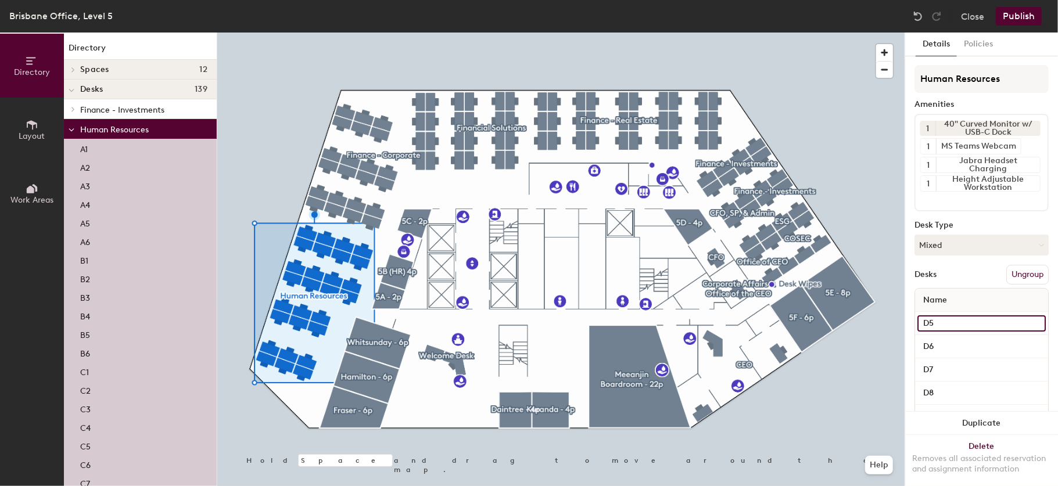 This screenshot has height=486, width=1058. Describe the element at coordinates (85, 445) in the screenshot. I see `p: C5` at that location.